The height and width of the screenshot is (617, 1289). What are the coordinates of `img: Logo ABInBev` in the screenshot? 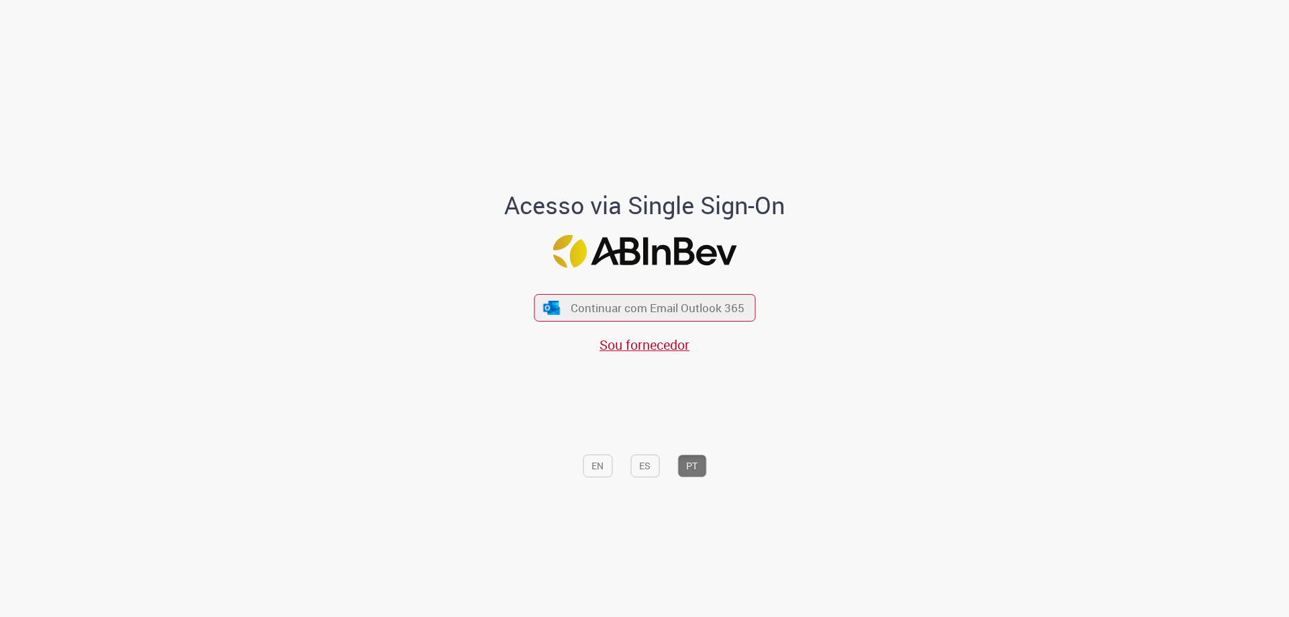 It's located at (645, 251).